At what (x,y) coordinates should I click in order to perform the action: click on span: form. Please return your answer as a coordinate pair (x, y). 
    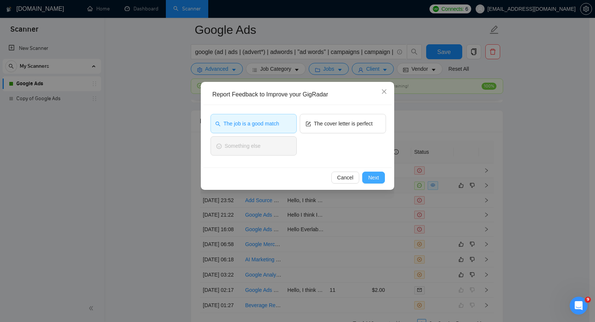
    Looking at the image, I should click on (308, 123).